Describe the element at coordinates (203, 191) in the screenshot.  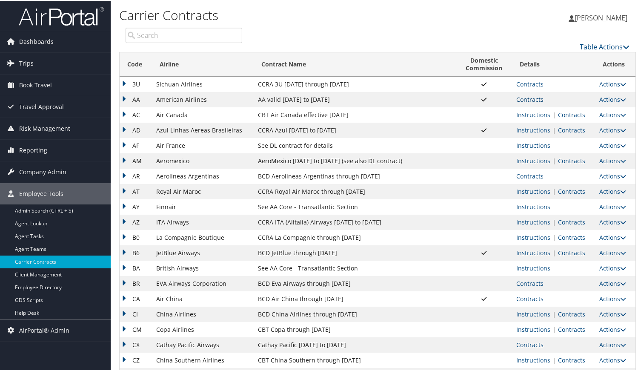
I see `td: Royal Air Maroc` at that location.